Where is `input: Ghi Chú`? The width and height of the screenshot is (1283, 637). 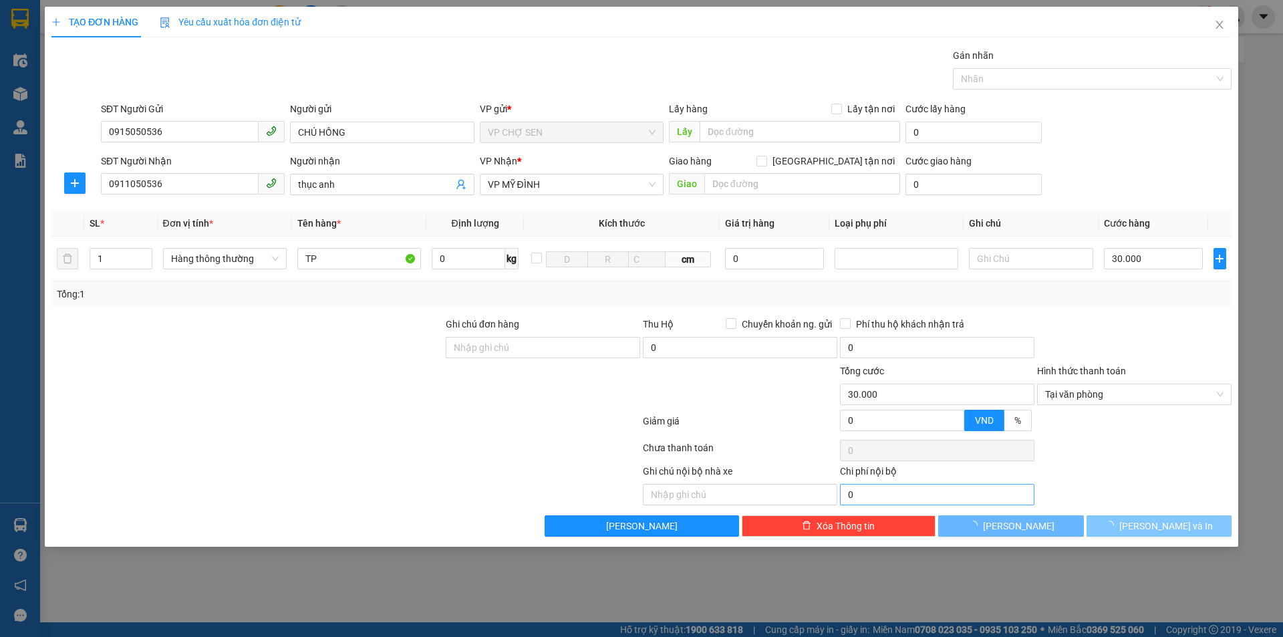
input: Ghi Chú is located at coordinates (1030, 259).